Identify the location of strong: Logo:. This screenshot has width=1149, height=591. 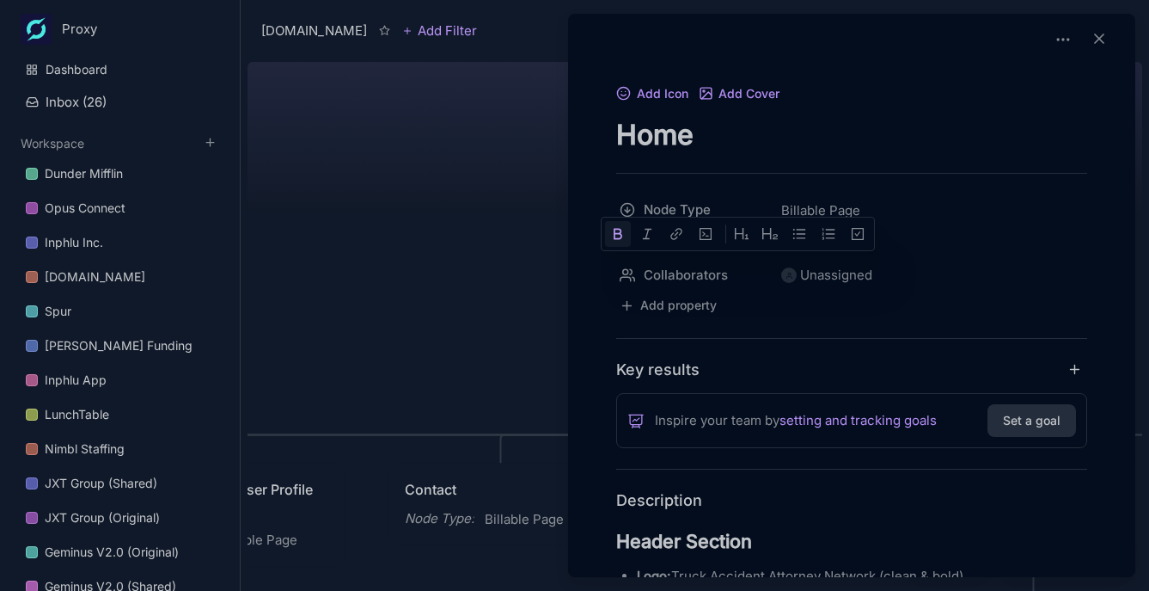
(654, 575).